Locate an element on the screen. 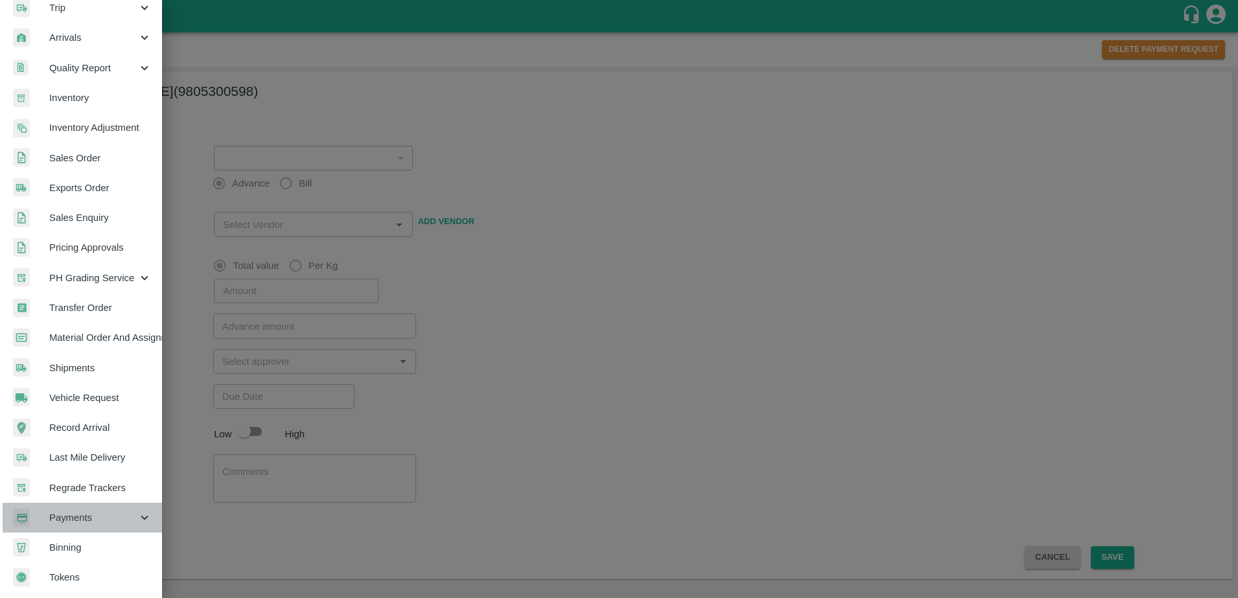 The width and height of the screenshot is (1238, 598). img: recordArrival is located at coordinates (21, 428).